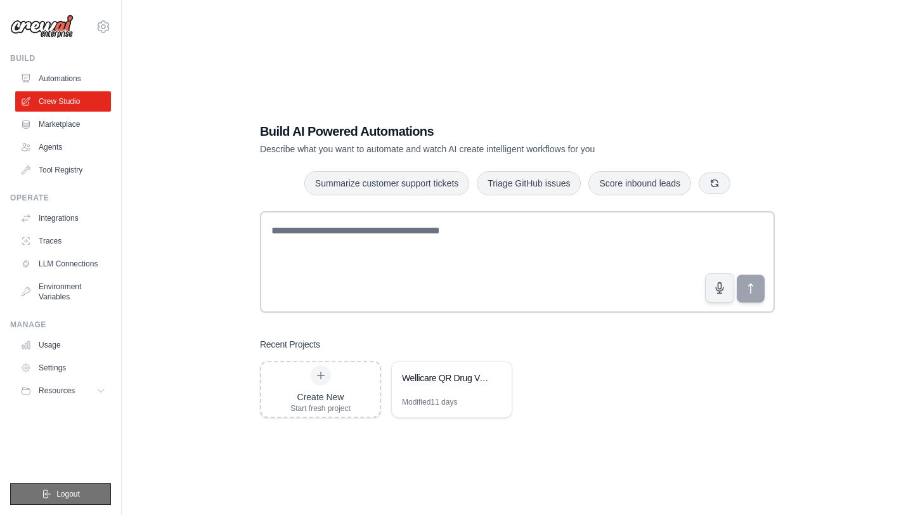  I want to click on a: Traces, so click(63, 241).